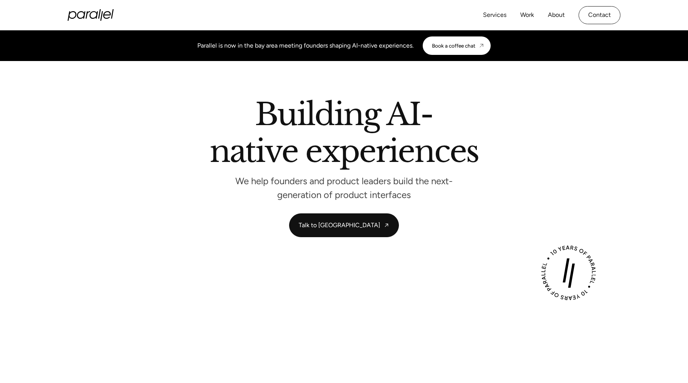  What do you see at coordinates (481, 46) in the screenshot?
I see `img: CTA arrow image` at bounding box center [481, 46].